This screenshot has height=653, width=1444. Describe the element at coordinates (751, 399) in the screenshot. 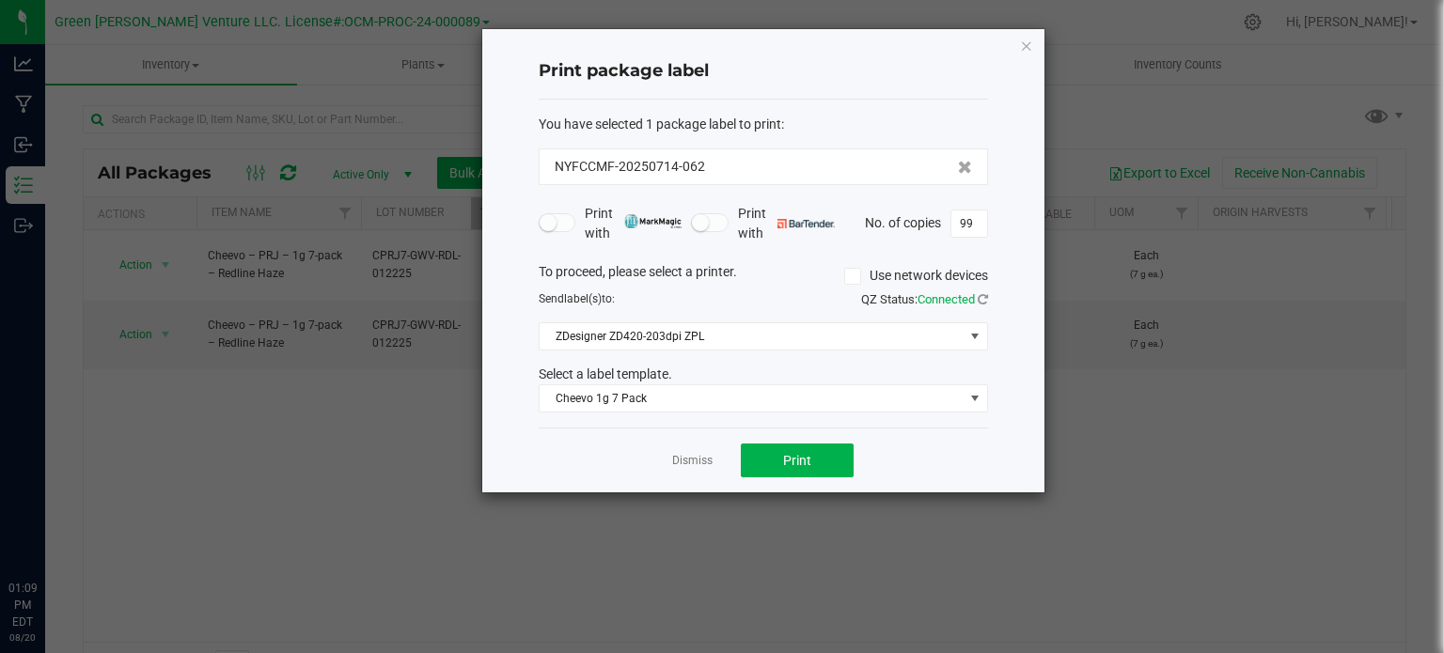

I see `span: Cheevo 1g 7 Pack` at that location.